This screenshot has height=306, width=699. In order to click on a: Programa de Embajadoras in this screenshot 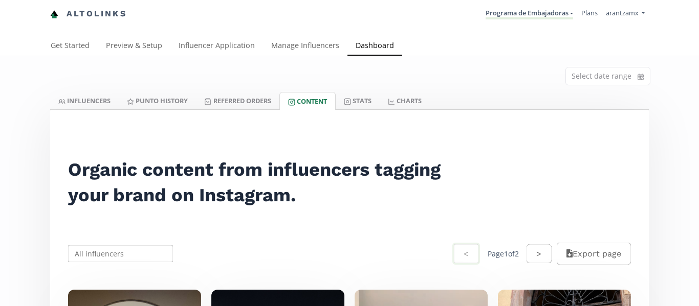, I will do `click(529, 14)`.